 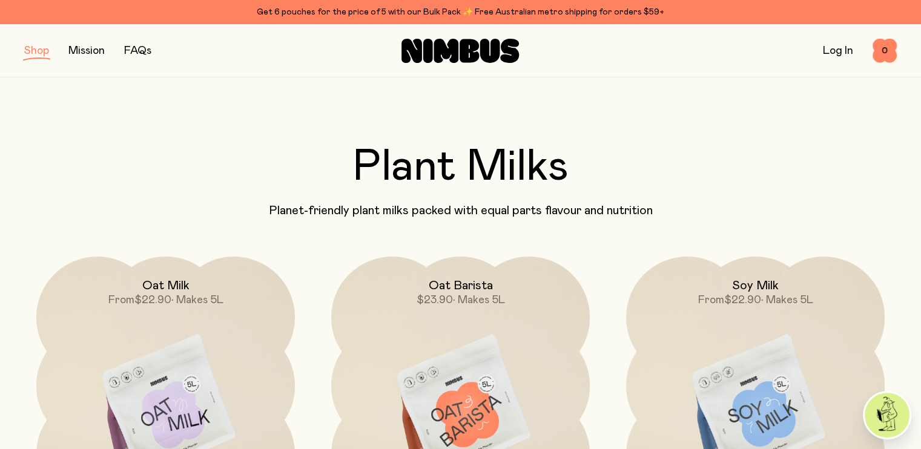 What do you see at coordinates (460, 167) in the screenshot?
I see `h2: Plant Milks` at bounding box center [460, 167].